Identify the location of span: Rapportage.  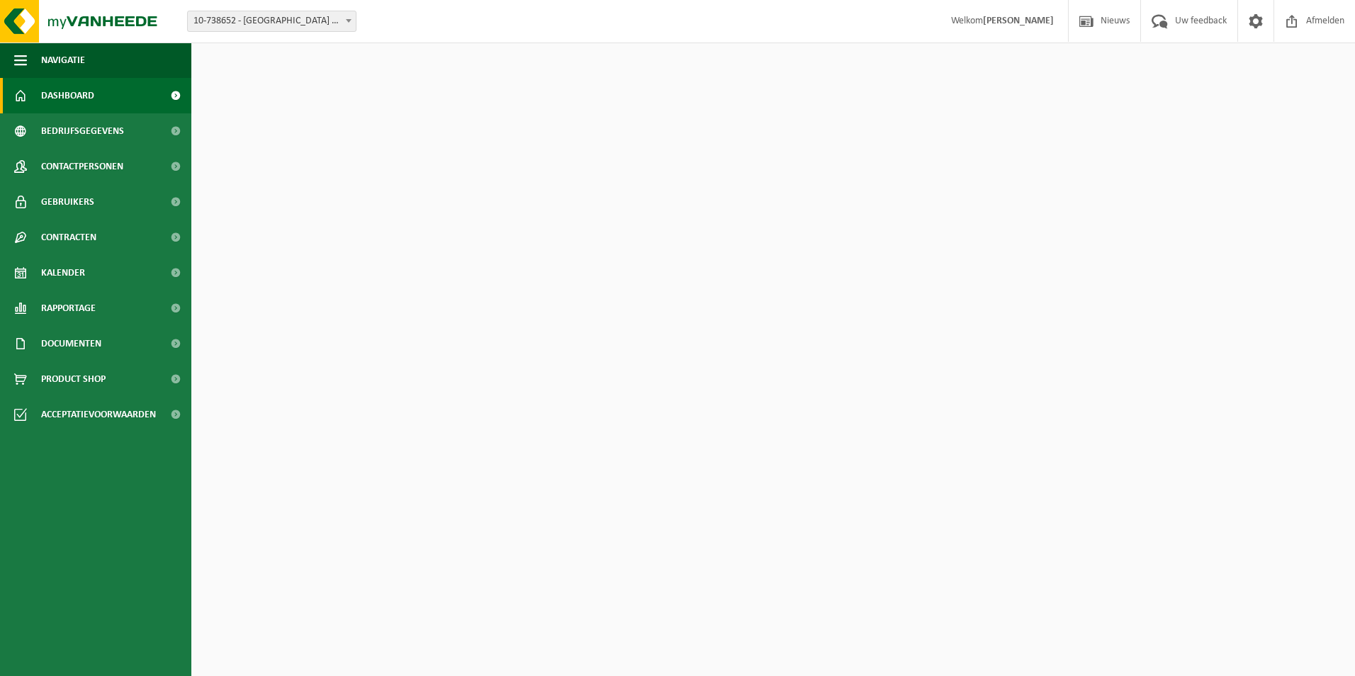
(68, 308).